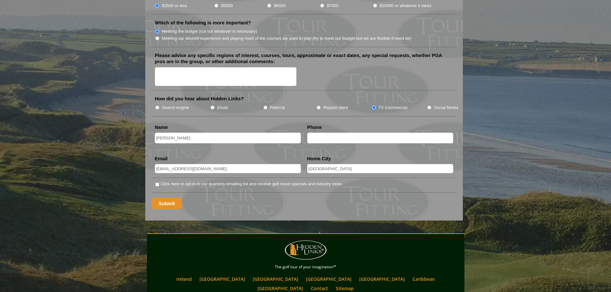 This screenshot has width=611, height=292. Describe the element at coordinates (304, 58) in the screenshot. I see `label: Please advise any specific regions of interest, courses, tours, approximate or exact dates, any s...` at that location.